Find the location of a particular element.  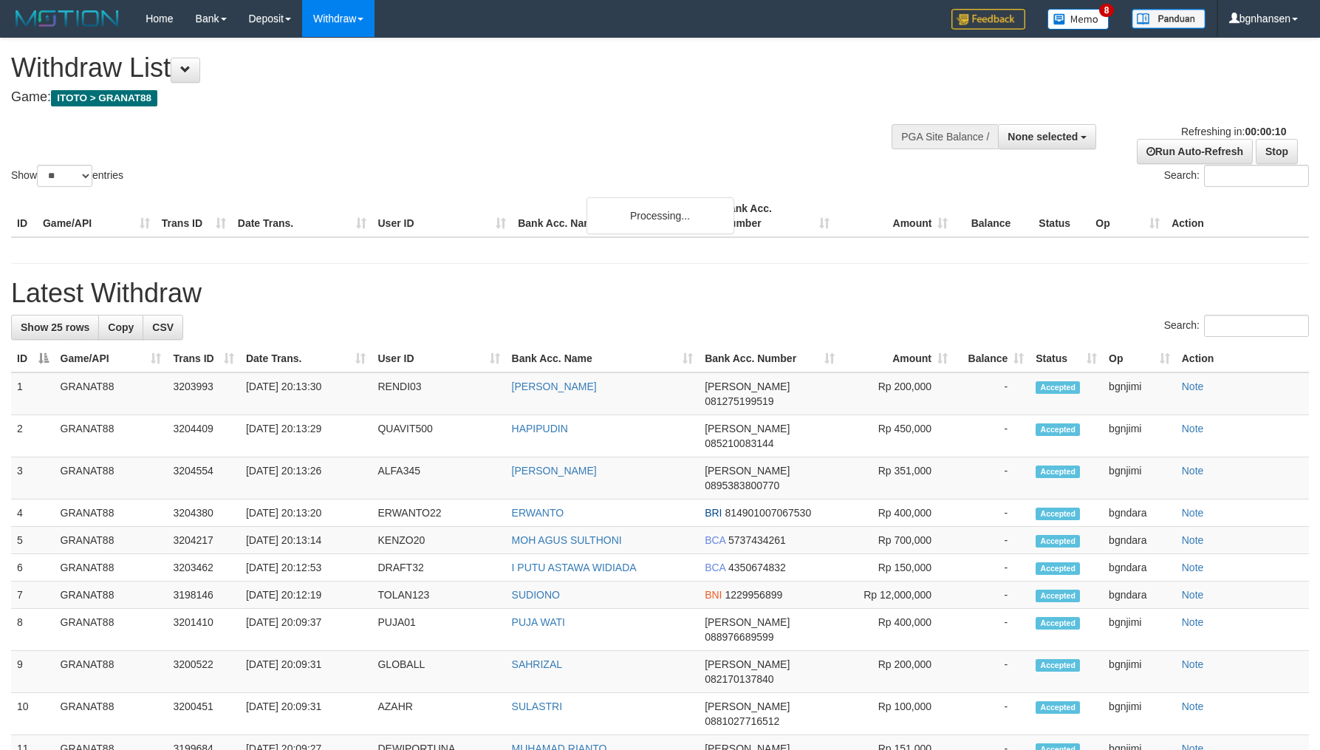

td: RENDI03 is located at coordinates (438, 394).